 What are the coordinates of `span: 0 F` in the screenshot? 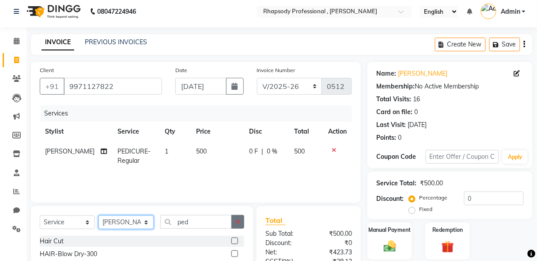 It's located at (254, 151).